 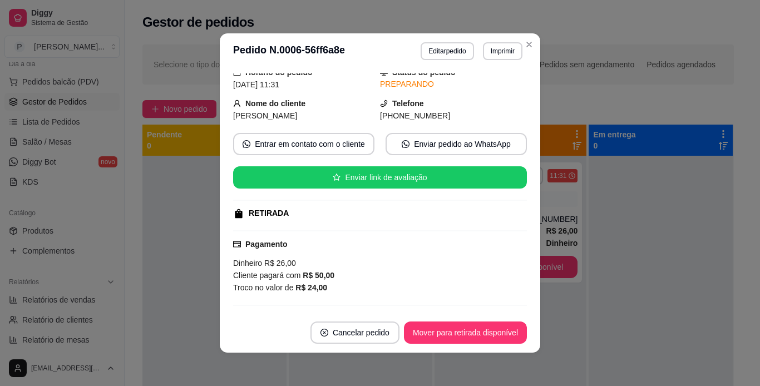 I want to click on button: Editarpedido, so click(x=447, y=51).